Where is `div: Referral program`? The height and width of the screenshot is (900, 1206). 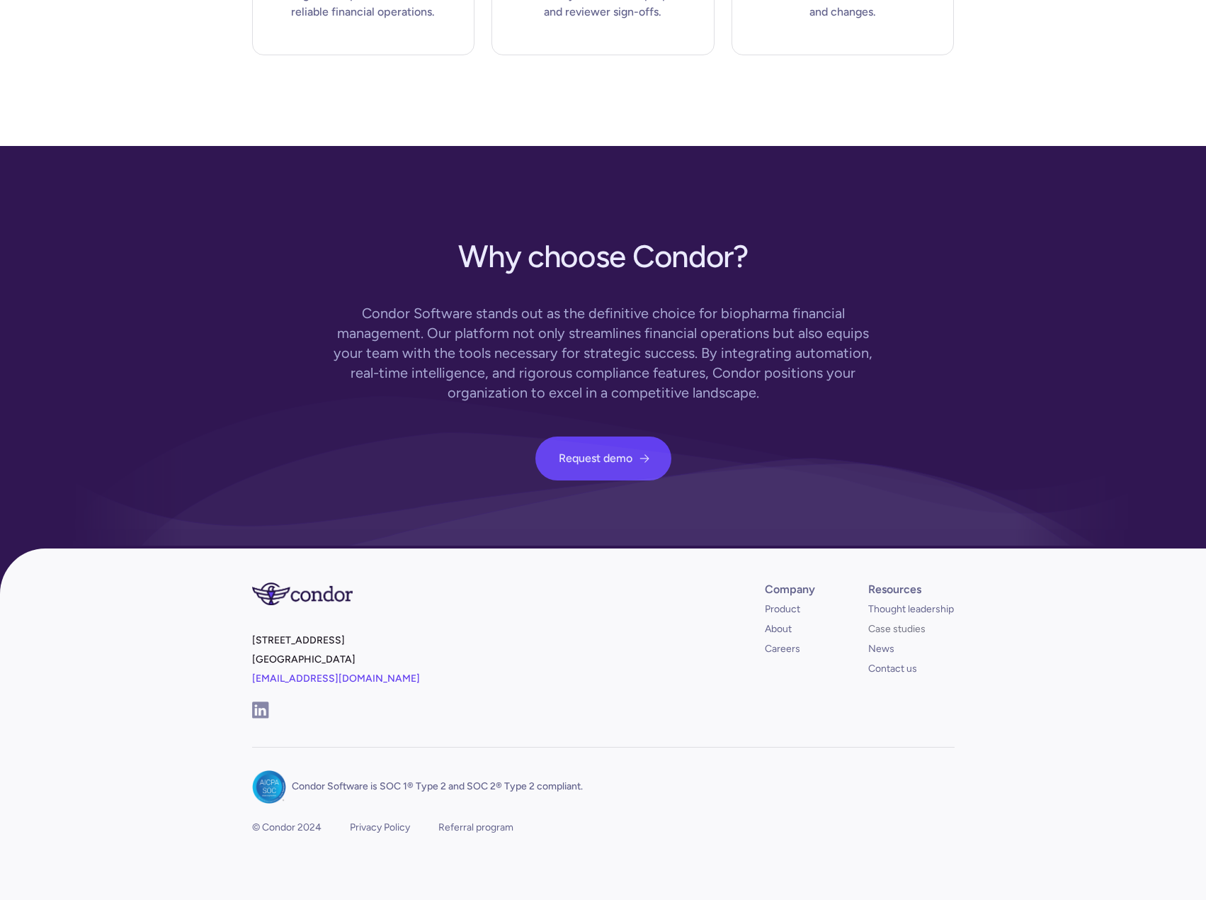
div: Referral program is located at coordinates (476, 827).